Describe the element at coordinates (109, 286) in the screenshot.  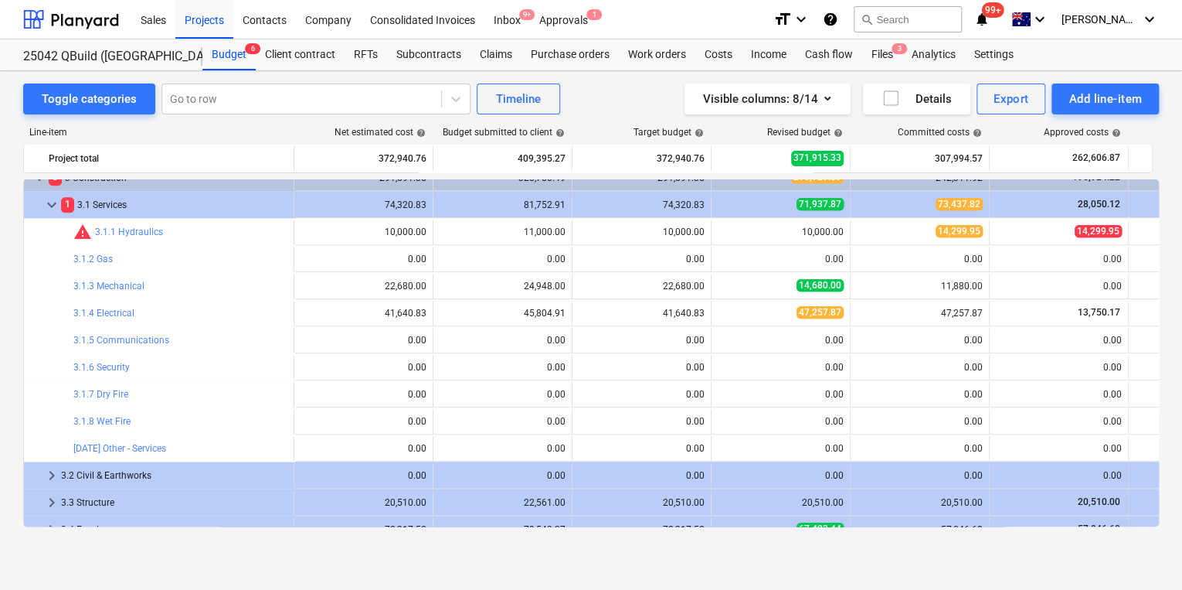
I see `a: 3.1.3 Mechanical` at that location.